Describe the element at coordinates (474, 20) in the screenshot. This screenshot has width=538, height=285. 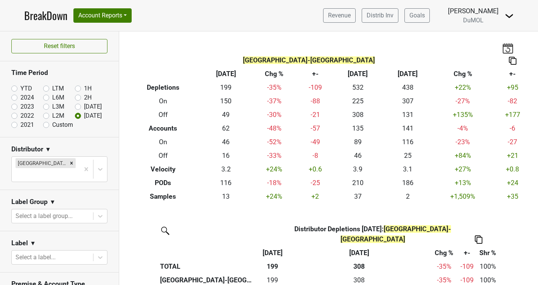
I see `span: DuMOL` at that location.